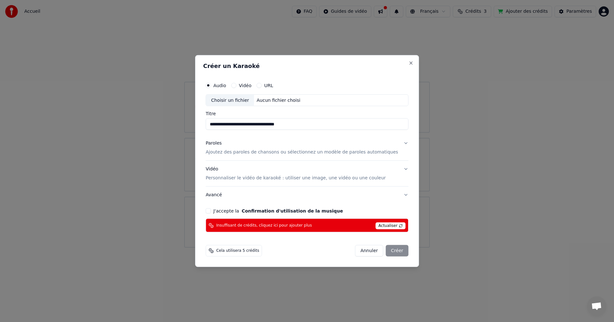  What do you see at coordinates (369, 251) in the screenshot?
I see `button: Annuler` at bounding box center [369, 251].